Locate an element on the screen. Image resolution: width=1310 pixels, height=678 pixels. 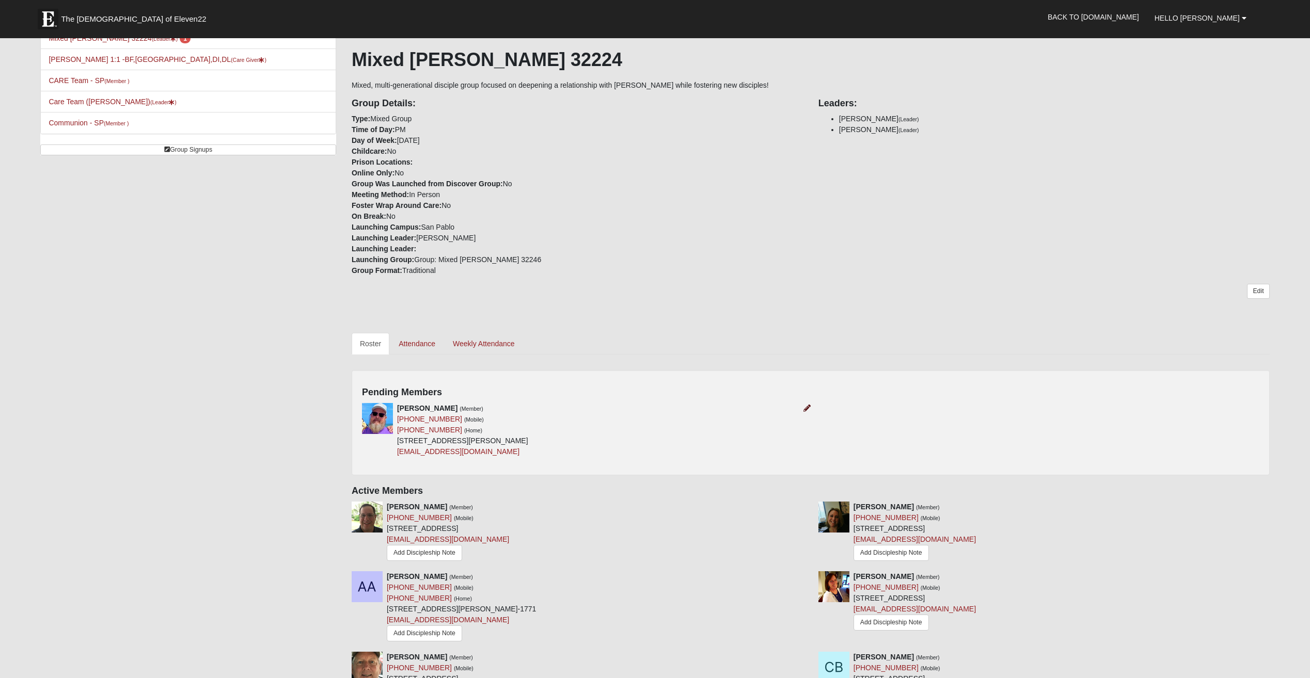
strong: Foster Wrap Around Care: is located at coordinates (396, 205).